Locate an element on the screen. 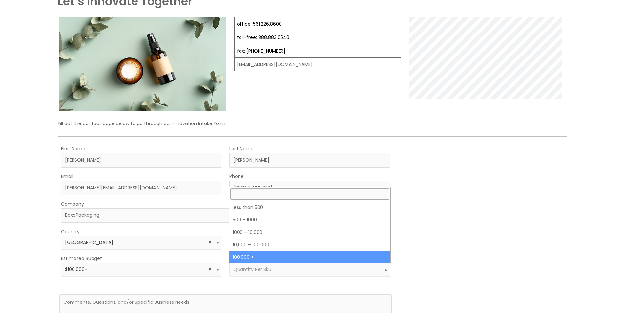 The width and height of the screenshot is (625, 313). label: Estimated Budget is located at coordinates (81, 258).